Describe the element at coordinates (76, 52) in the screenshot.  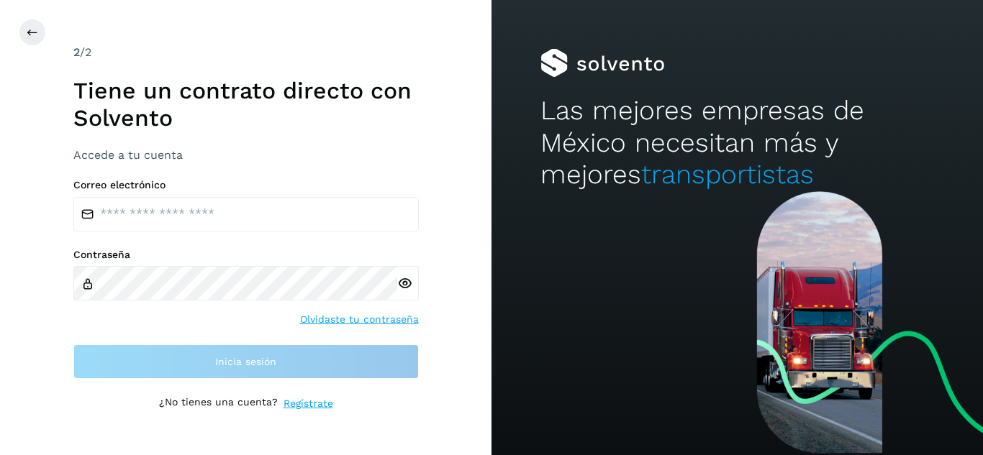
I see `span: 2` at that location.